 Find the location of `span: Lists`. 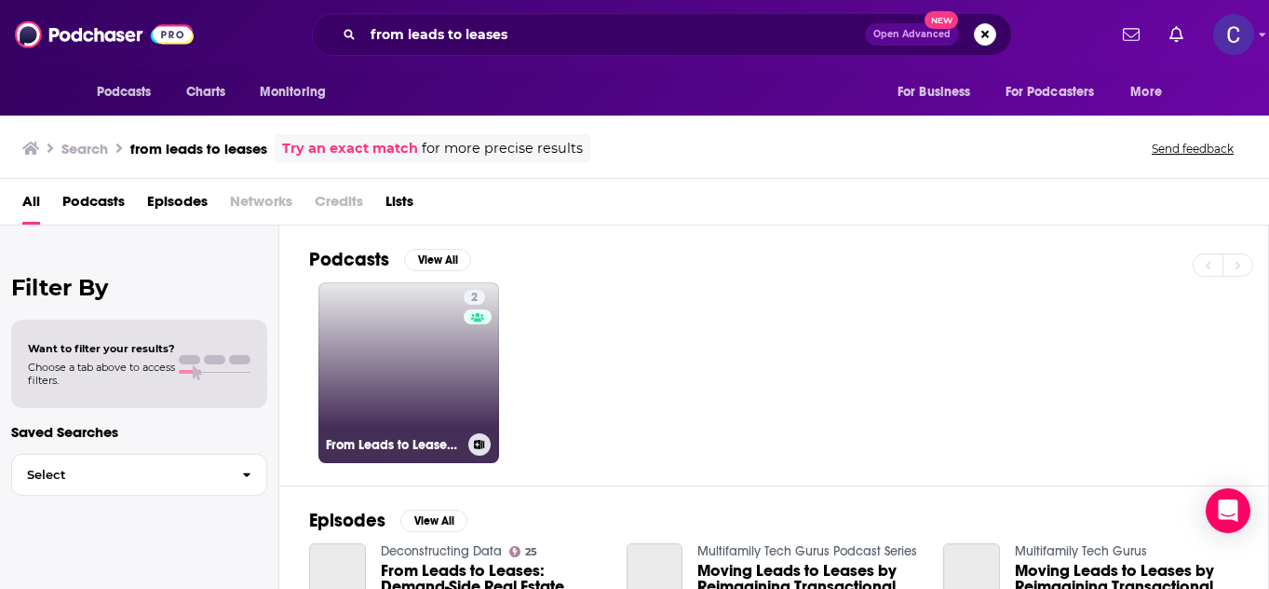

span: Lists is located at coordinates (399, 205).